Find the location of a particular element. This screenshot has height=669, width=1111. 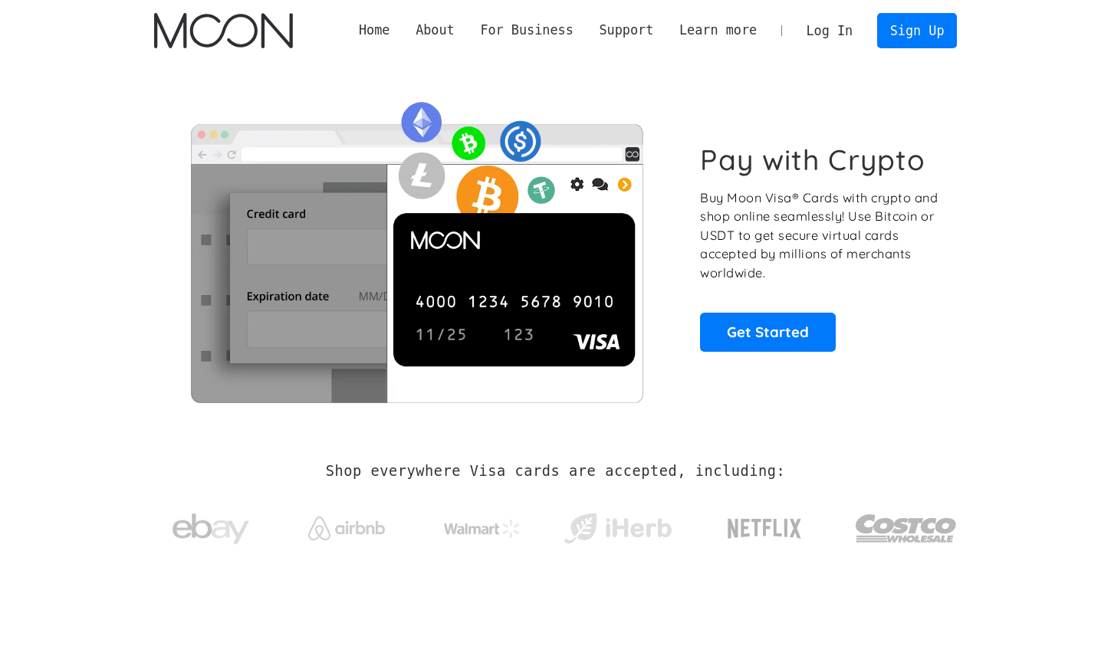

h1: Pay with Crypto is located at coordinates (813, 160).